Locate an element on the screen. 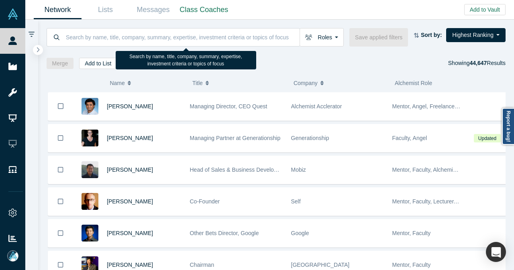  button: Company is located at coordinates (340, 83).